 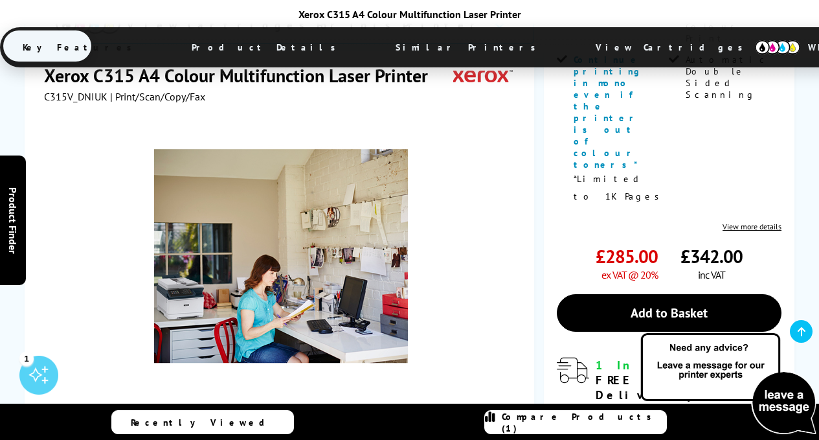 I want to click on span: Product Finder, so click(x=13, y=220).